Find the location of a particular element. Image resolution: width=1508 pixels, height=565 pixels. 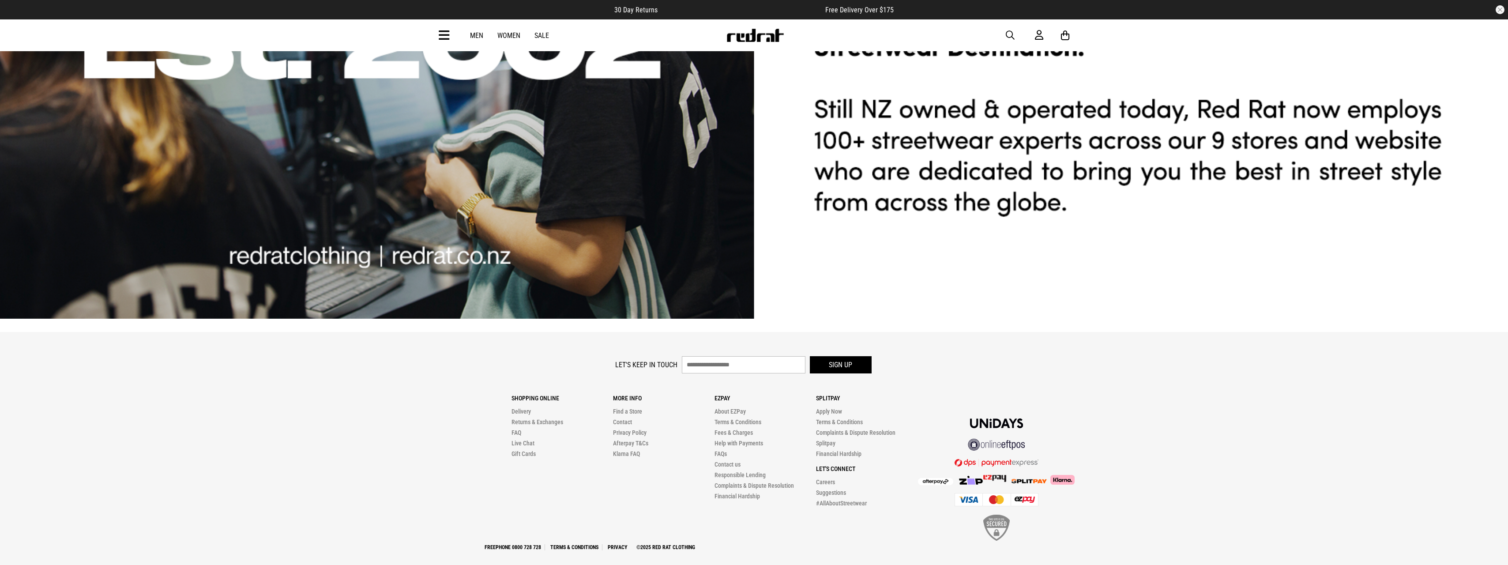

a: Apply Now is located at coordinates (829, 411).